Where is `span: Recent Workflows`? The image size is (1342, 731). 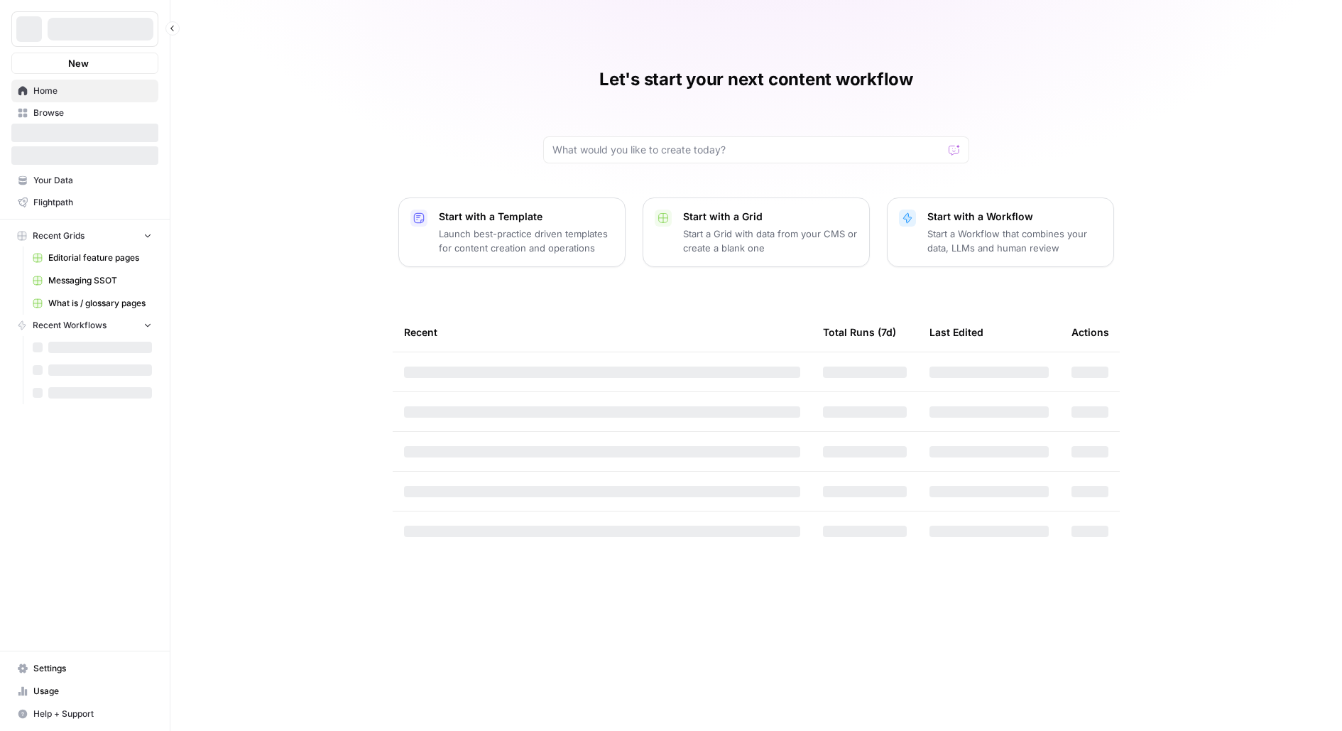
span: Recent Workflows is located at coordinates (70, 325).